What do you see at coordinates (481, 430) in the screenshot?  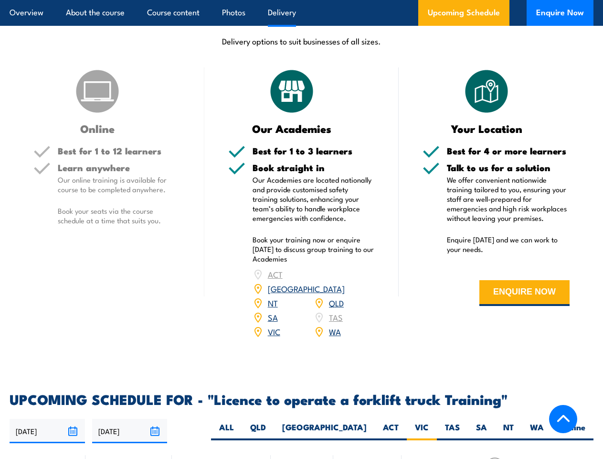 I see `label: SA` at bounding box center [481, 430].